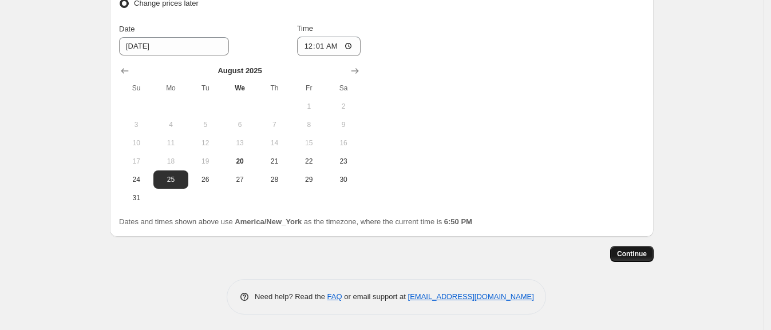 The image size is (771, 330). Describe the element at coordinates (343, 180) in the screenshot. I see `button: Saturday August 30 2025` at that location.